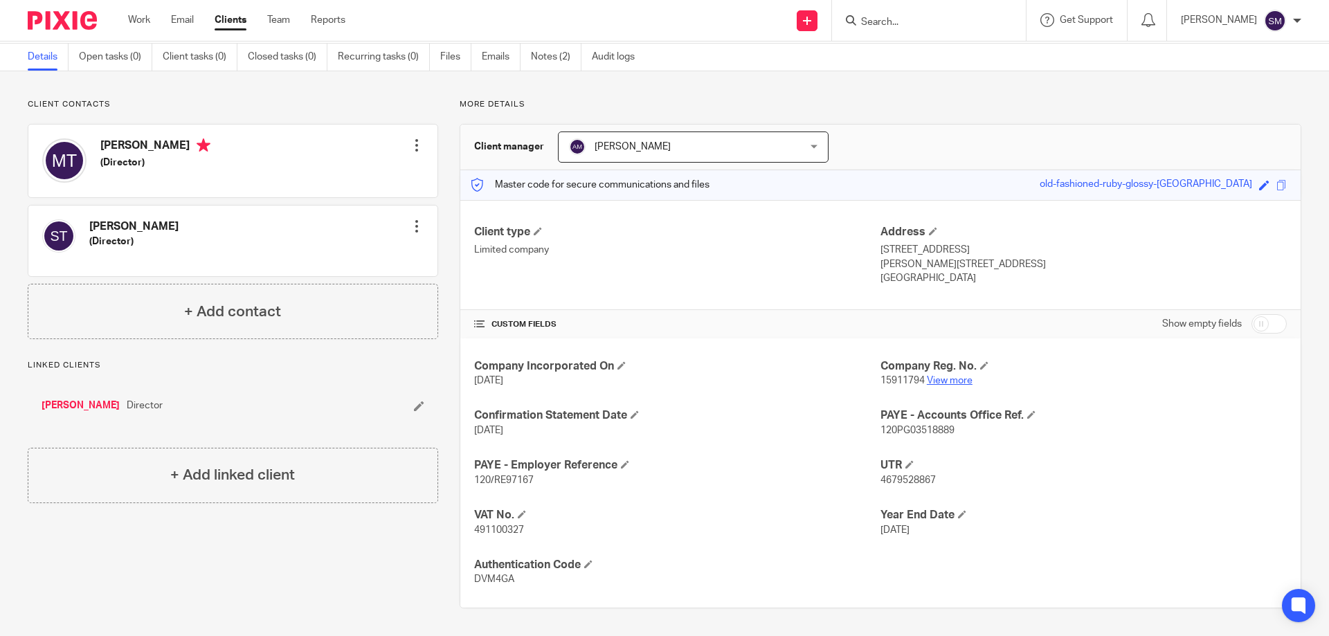 The height and width of the screenshot is (636, 1329). I want to click on label: Show empty fields, so click(1201, 324).